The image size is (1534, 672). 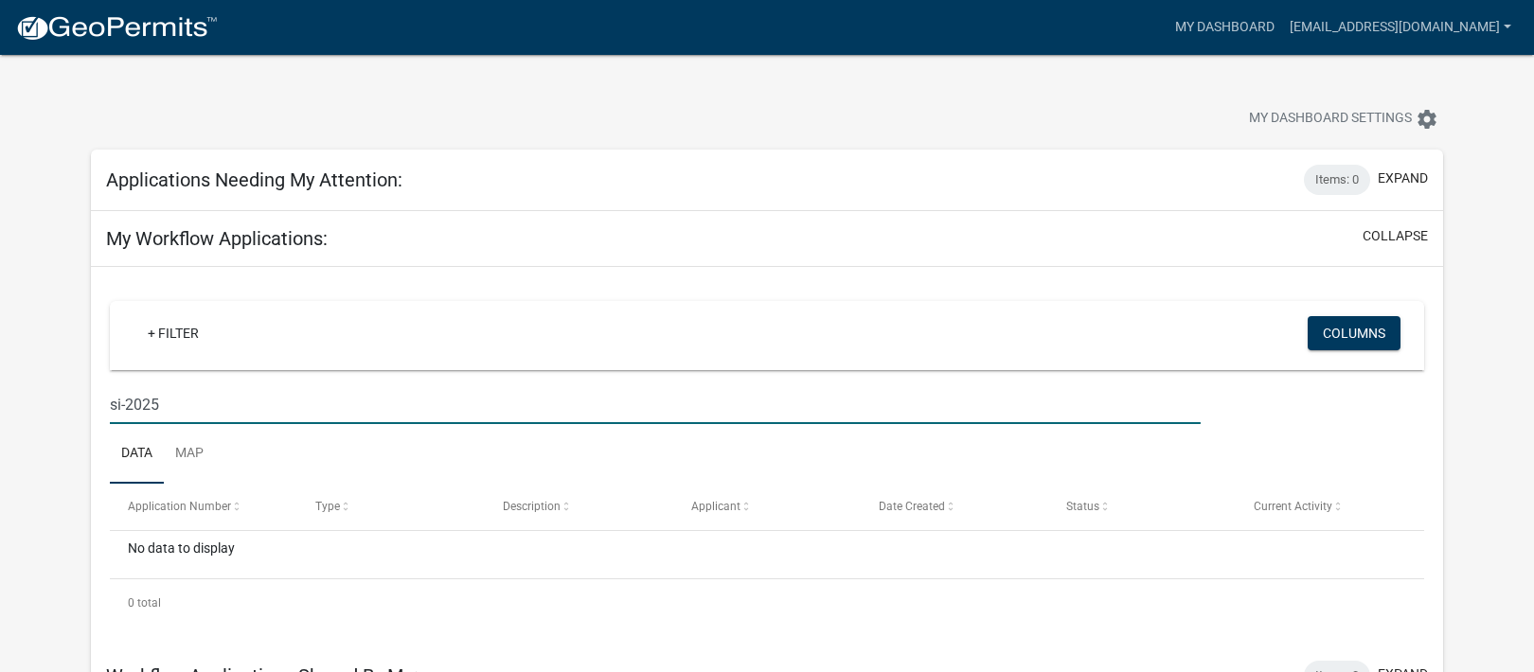 I want to click on span: My Dashboard Settings, so click(x=1330, y=119).